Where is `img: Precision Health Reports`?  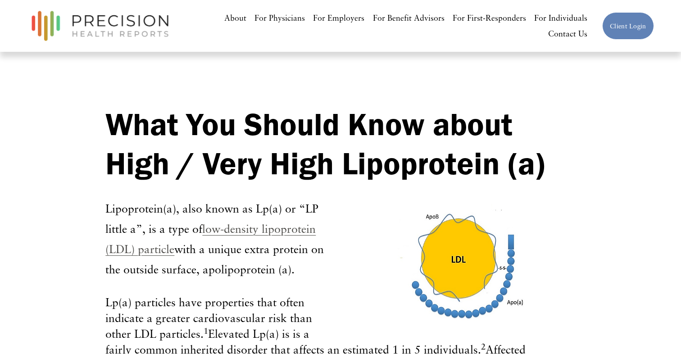 img: Precision Health Reports is located at coordinates (100, 26).